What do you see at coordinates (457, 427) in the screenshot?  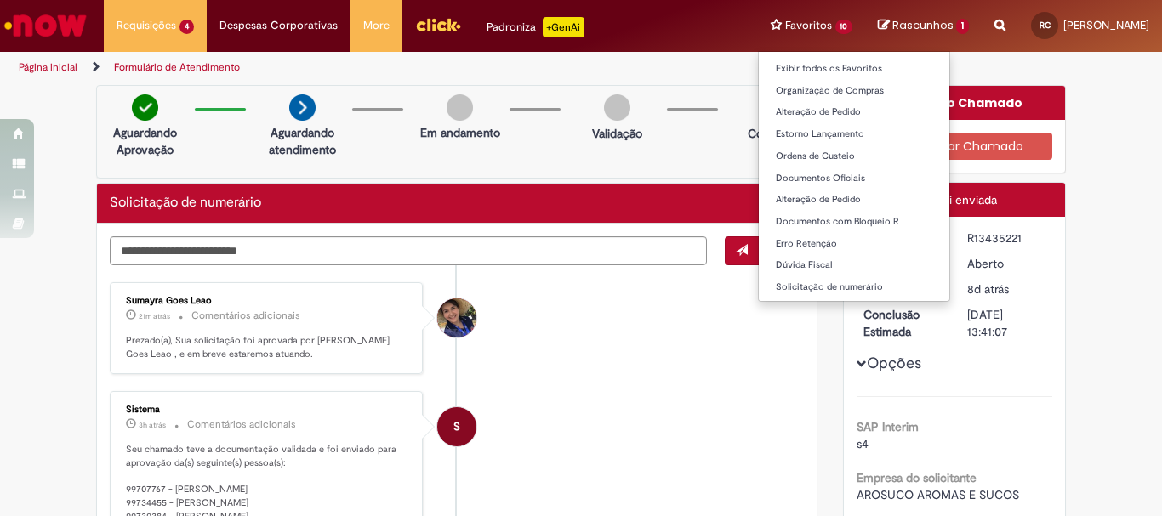 I see `div: System` at bounding box center [457, 427].